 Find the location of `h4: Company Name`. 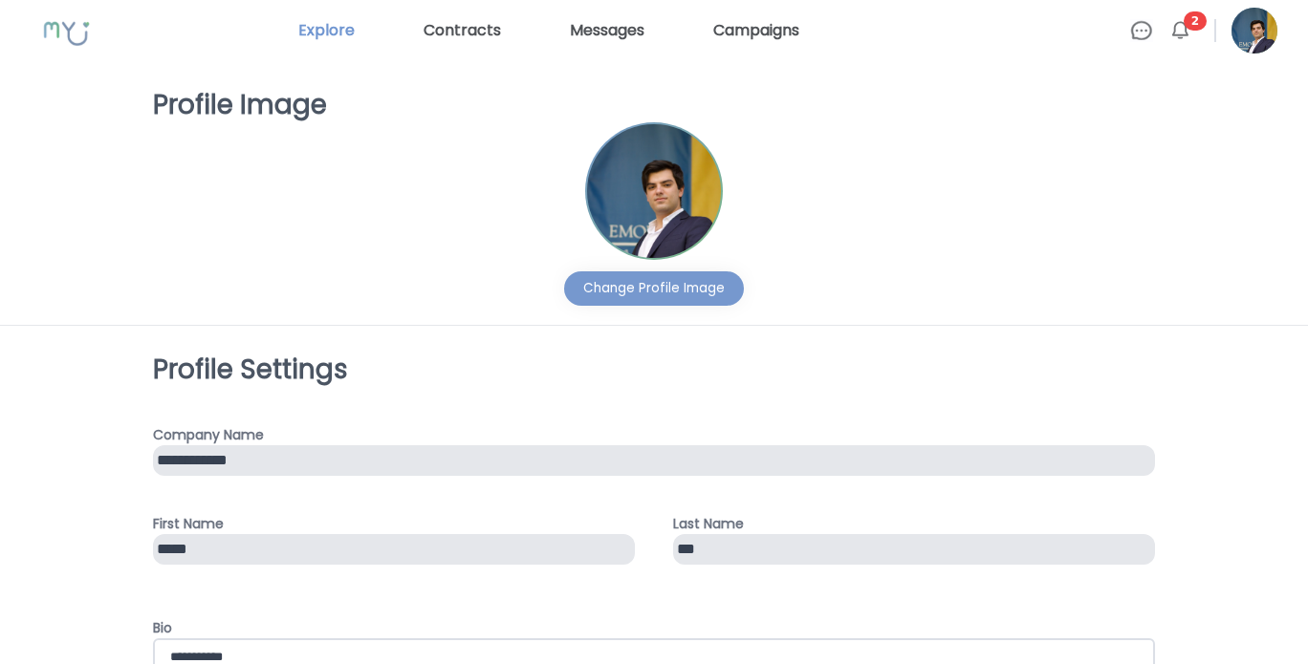

h4: Company Name is located at coordinates (654, 435).